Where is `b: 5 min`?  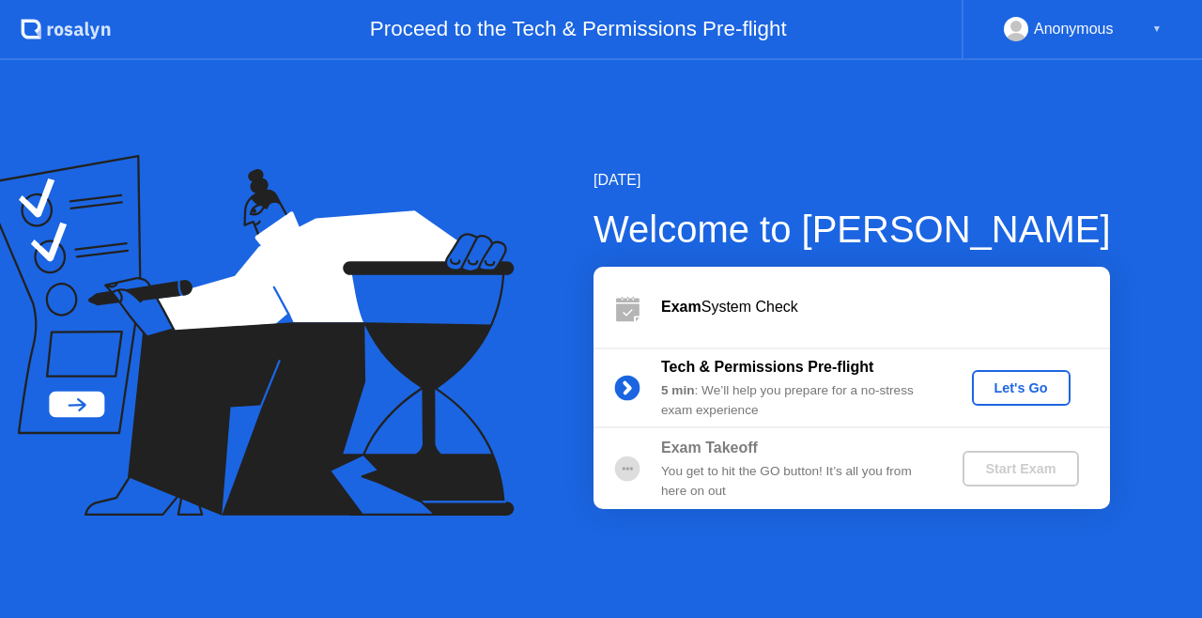
b: 5 min is located at coordinates (678, 390).